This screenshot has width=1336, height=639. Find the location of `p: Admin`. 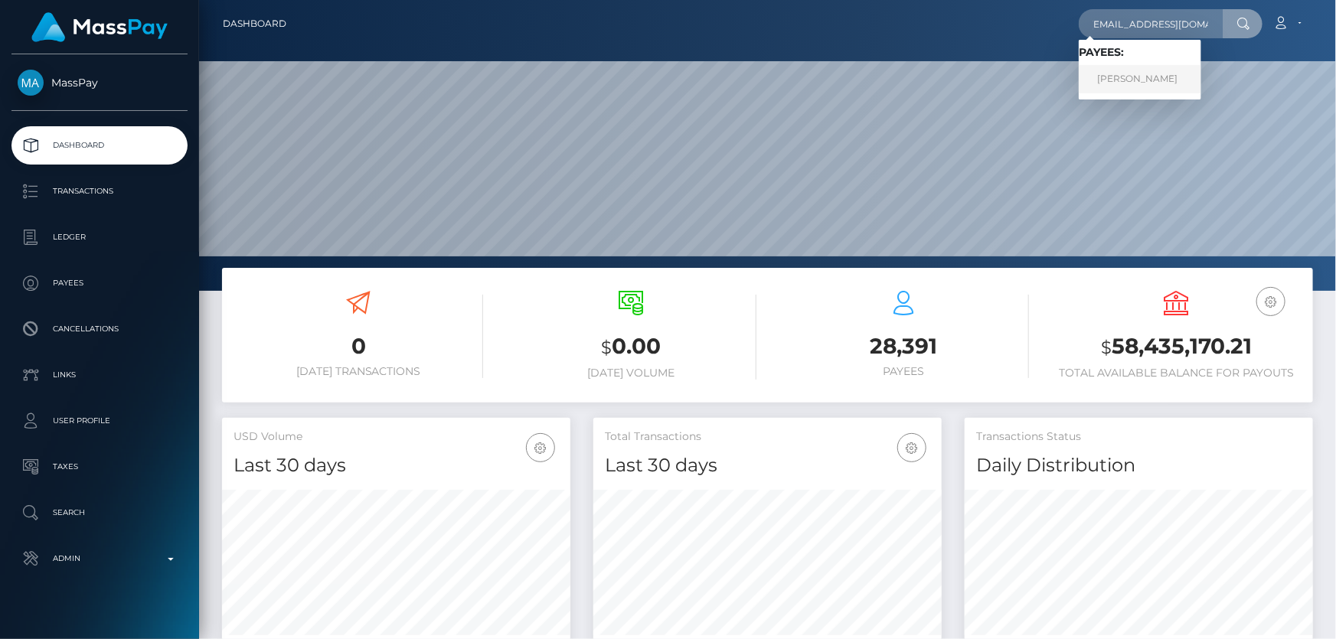

p: Admin is located at coordinates (100, 559).